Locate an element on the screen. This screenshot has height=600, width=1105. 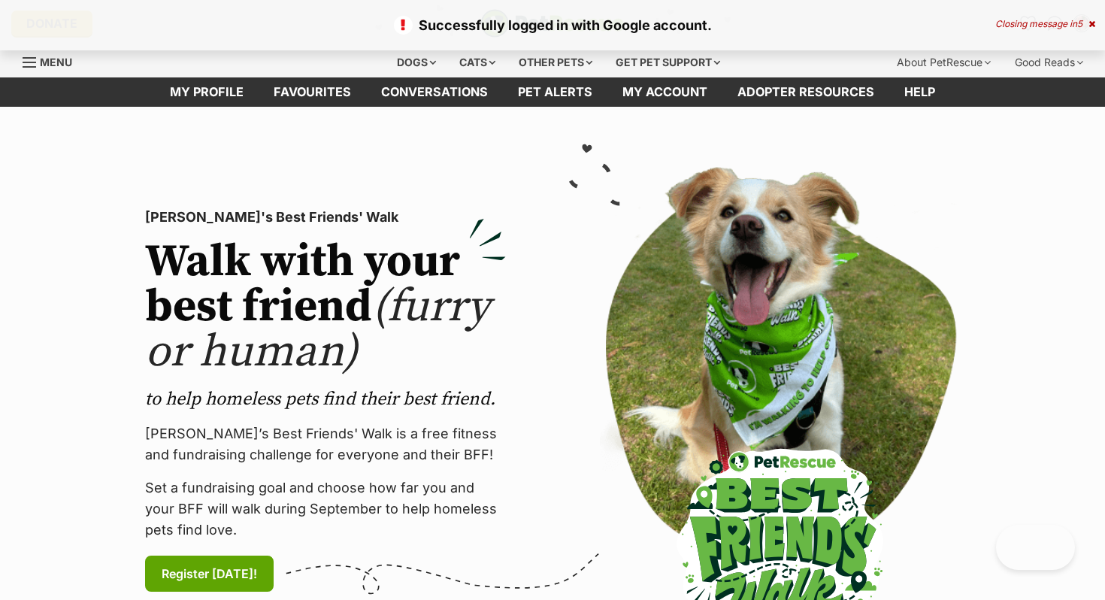
a: Adopter resources is located at coordinates (806, 92).